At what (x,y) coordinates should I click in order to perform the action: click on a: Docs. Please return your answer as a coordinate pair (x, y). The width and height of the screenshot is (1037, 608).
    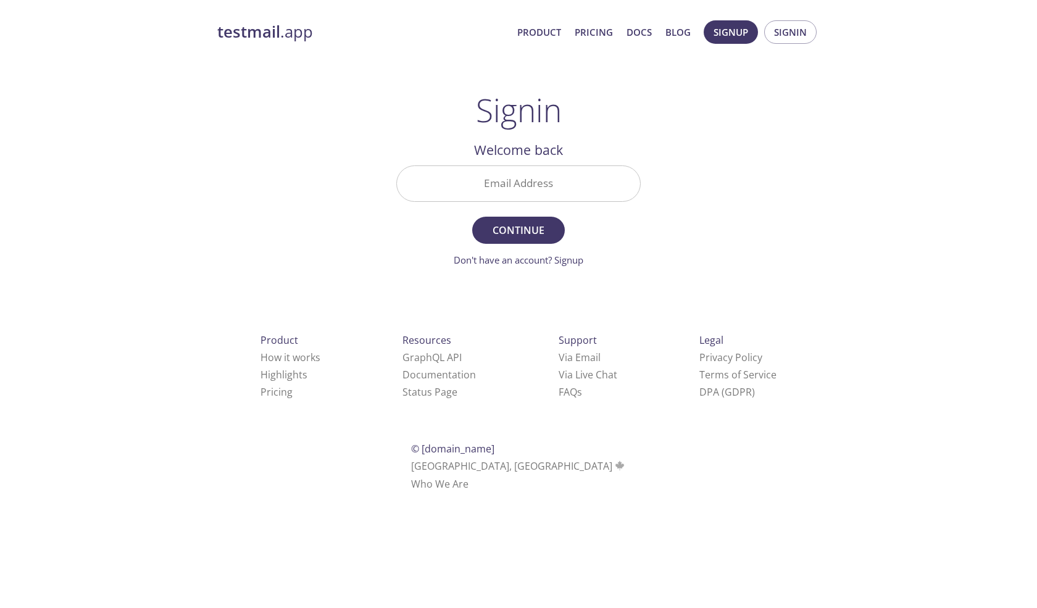
    Looking at the image, I should click on (639, 32).